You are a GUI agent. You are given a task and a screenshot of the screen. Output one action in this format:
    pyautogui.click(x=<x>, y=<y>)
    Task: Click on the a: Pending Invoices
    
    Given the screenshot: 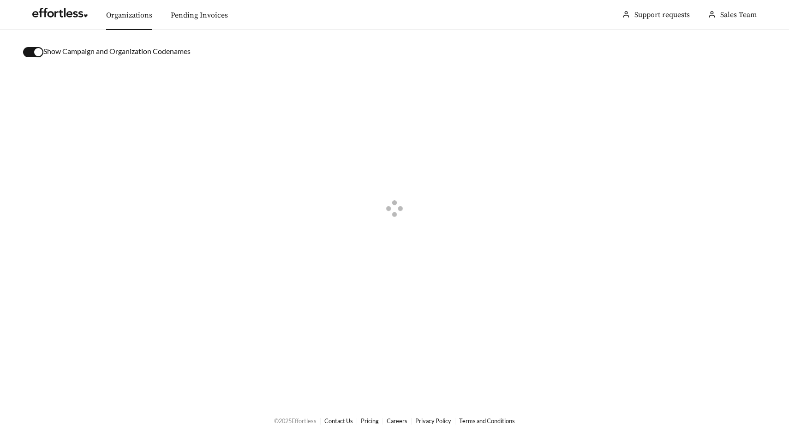 What is the action you would take?
    pyautogui.click(x=199, y=15)
    